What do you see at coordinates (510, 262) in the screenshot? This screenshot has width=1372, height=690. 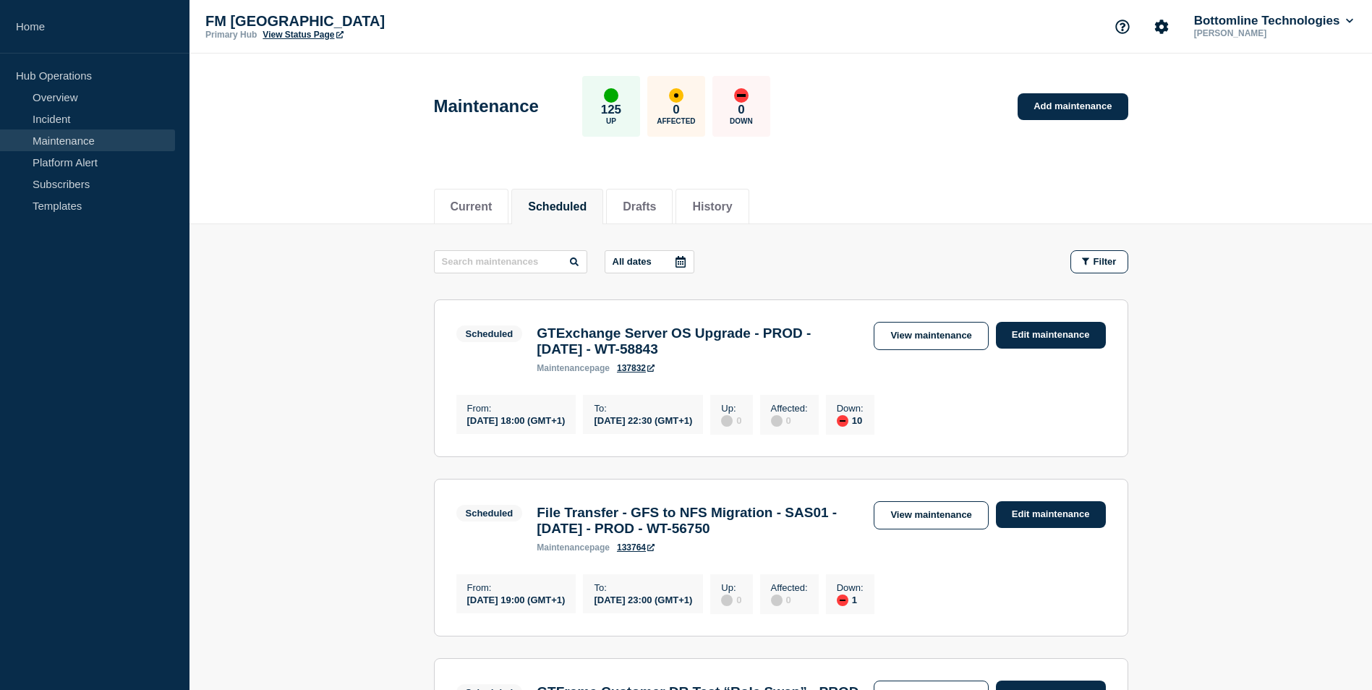 I see `input: Search maintenances` at bounding box center [510, 262].